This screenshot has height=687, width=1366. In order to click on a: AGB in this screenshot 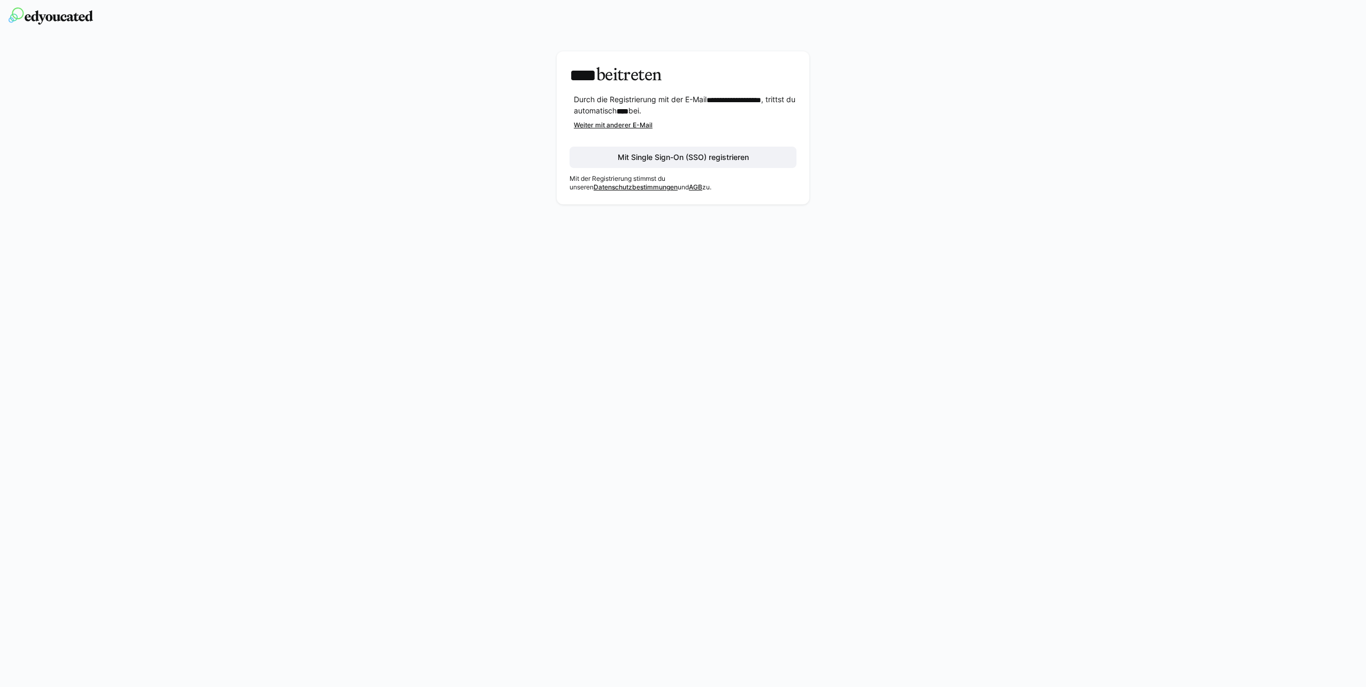, I will do `click(695, 187)`.